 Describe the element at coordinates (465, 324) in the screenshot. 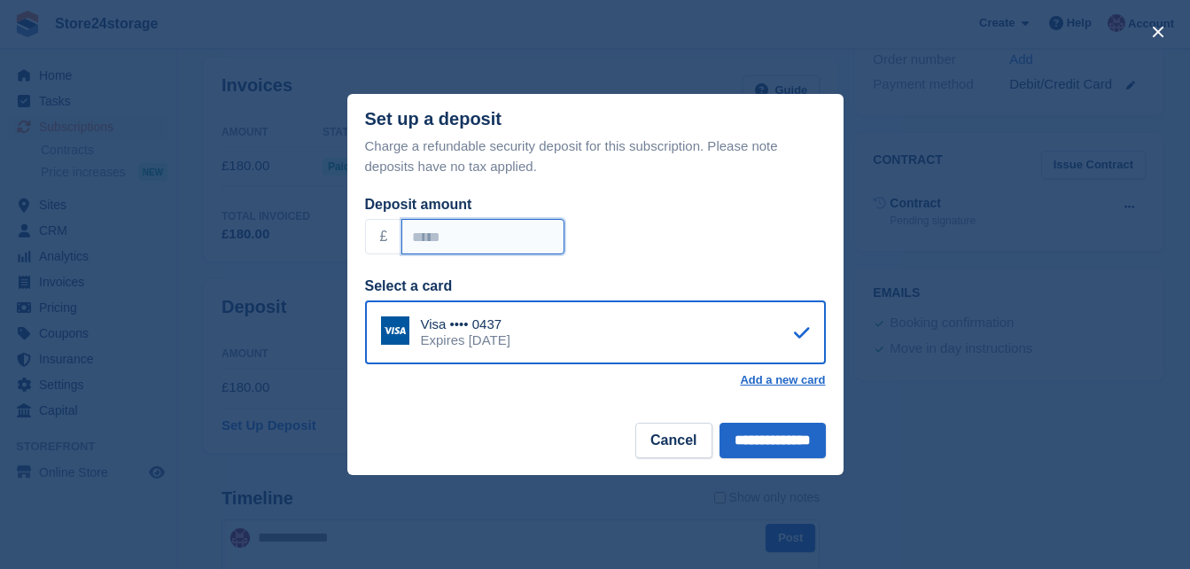

I see `div: Visa •••• 0437` at that location.